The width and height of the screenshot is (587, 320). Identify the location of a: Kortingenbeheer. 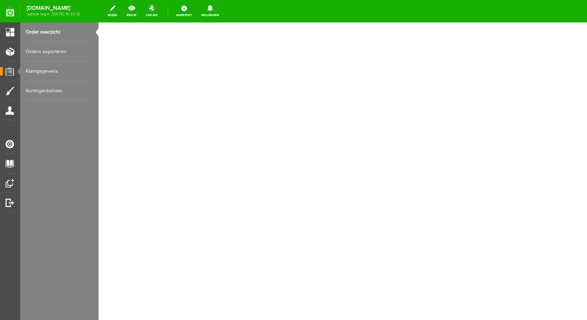
(59, 91).